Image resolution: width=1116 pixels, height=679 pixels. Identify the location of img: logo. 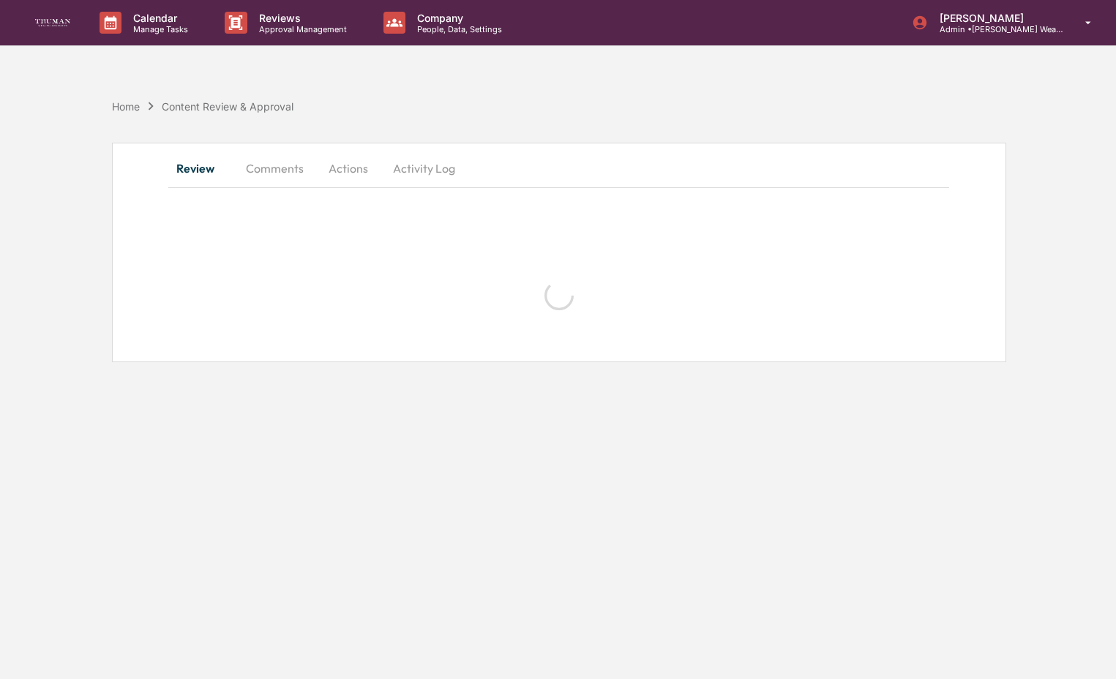
(53, 23).